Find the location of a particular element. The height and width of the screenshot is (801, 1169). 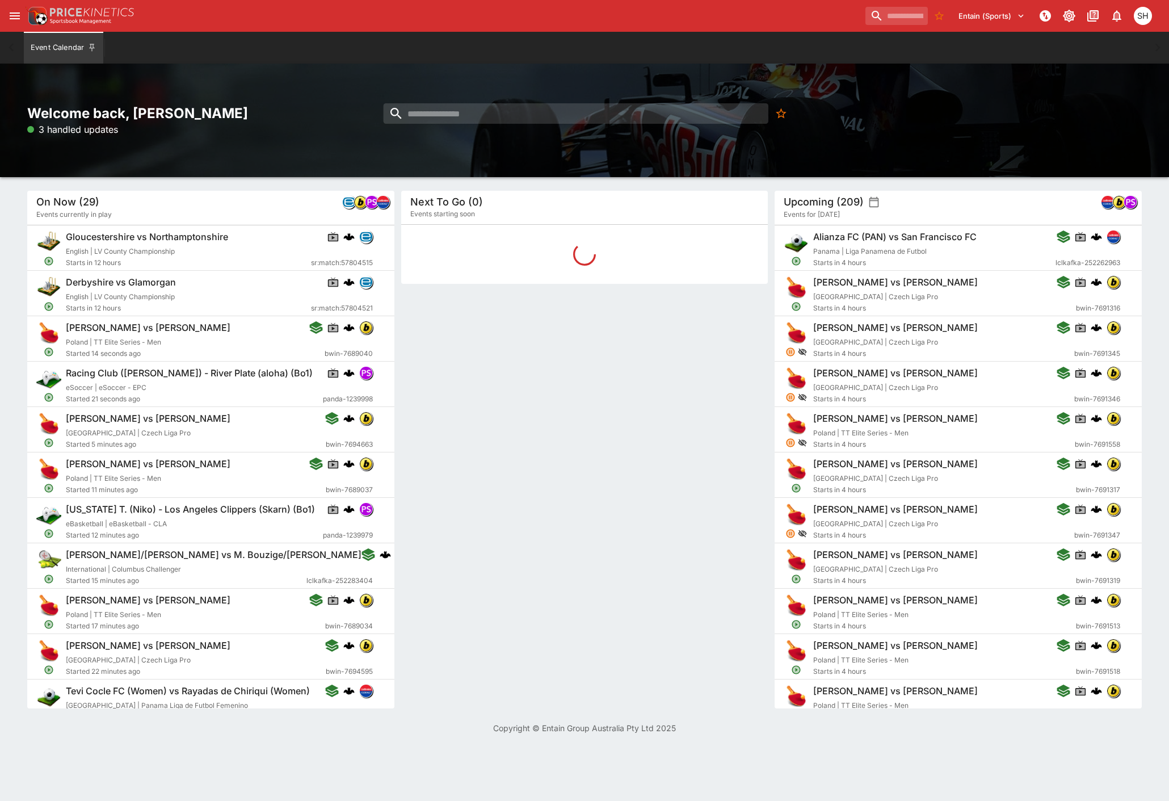

button: Select Tenant is located at coordinates (992, 16).